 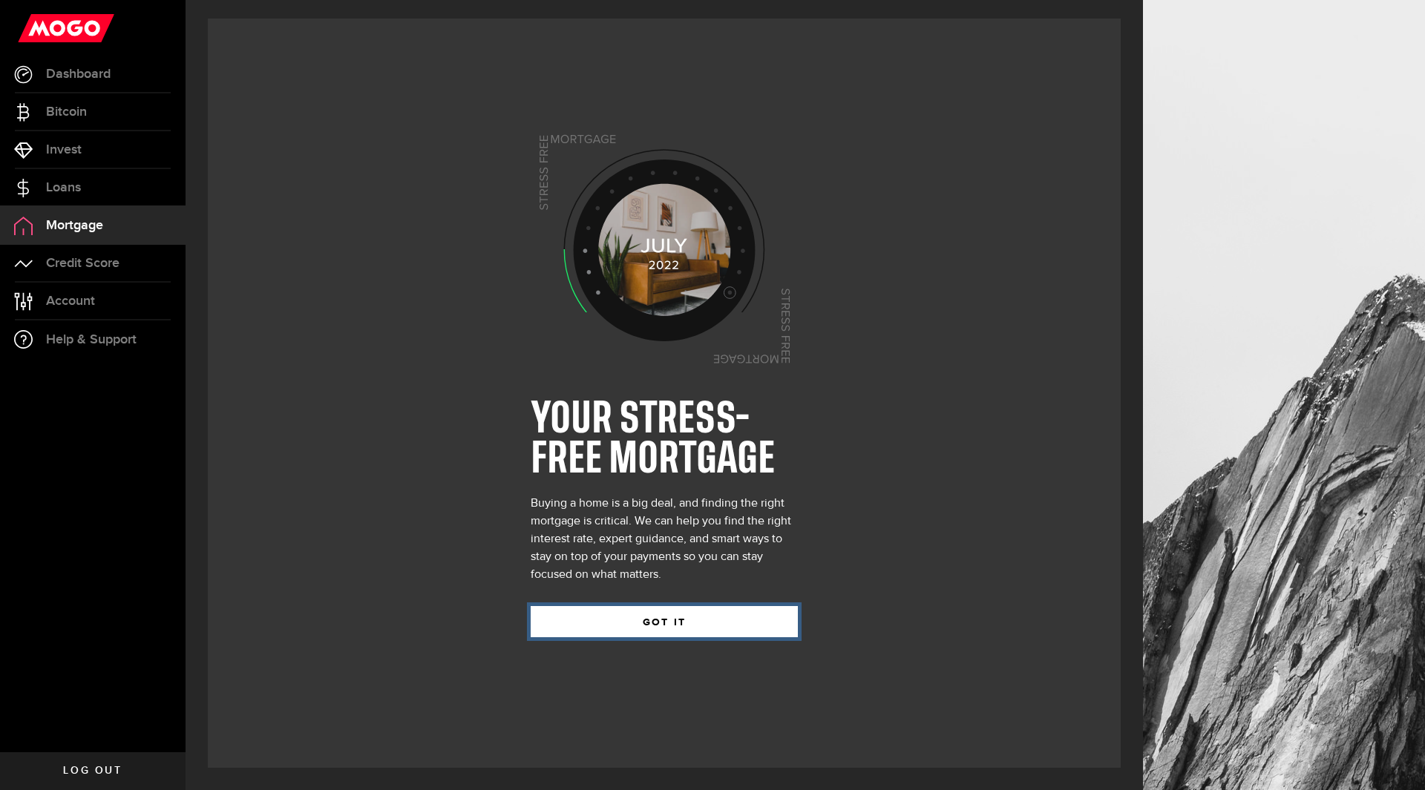 I want to click on button: Open LiveChat chat widget, so click(x=34, y=28).